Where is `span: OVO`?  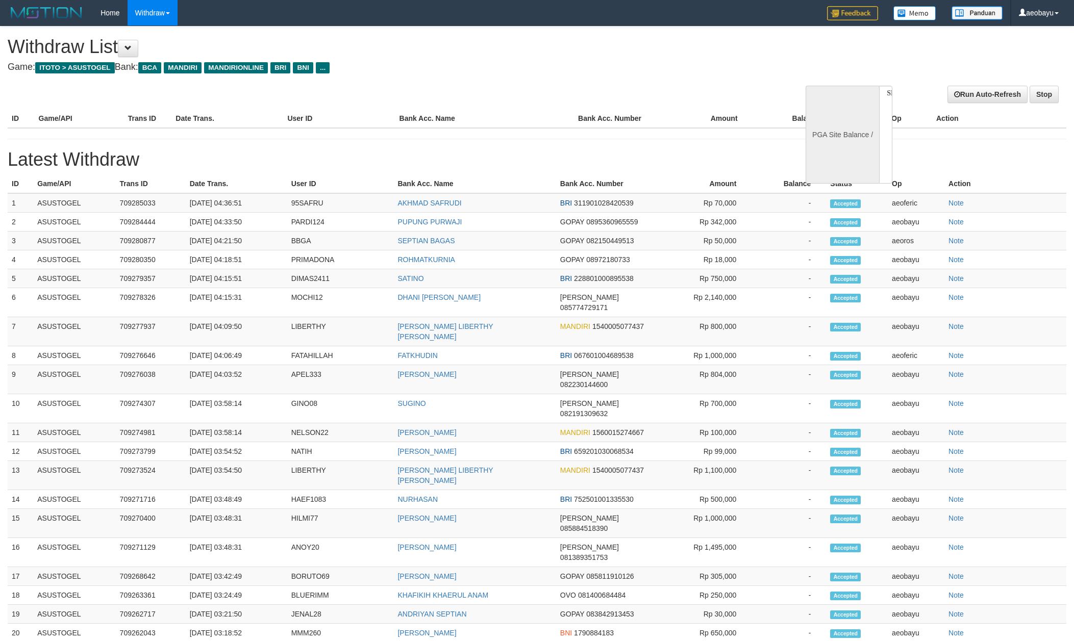 span: OVO is located at coordinates (568, 595).